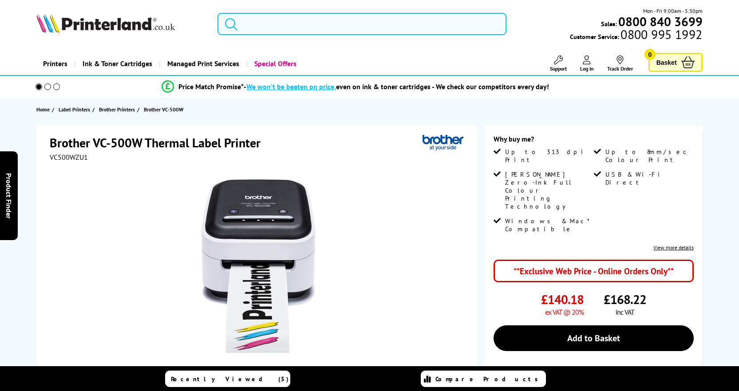 The image size is (739, 391). What do you see at coordinates (558, 63) in the screenshot?
I see `a: Support` at bounding box center [558, 63].